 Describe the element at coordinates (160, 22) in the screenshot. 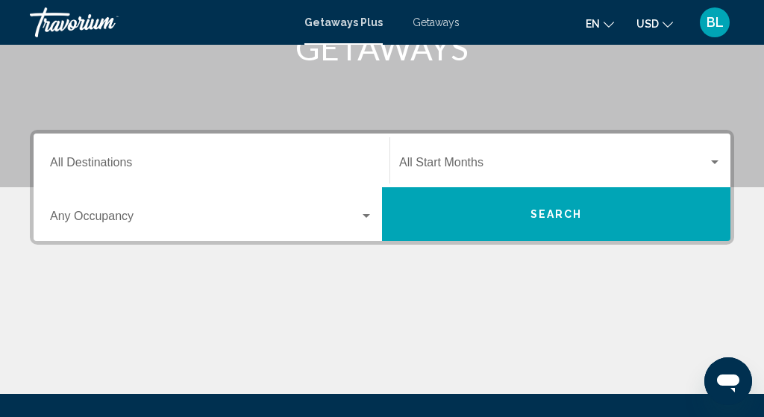

I see `a: Travorium` at that location.